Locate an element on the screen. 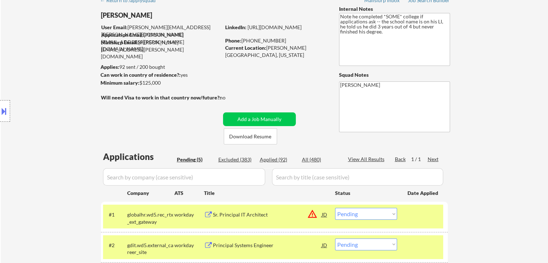  strong: Application Email: is located at coordinates (123, 35).